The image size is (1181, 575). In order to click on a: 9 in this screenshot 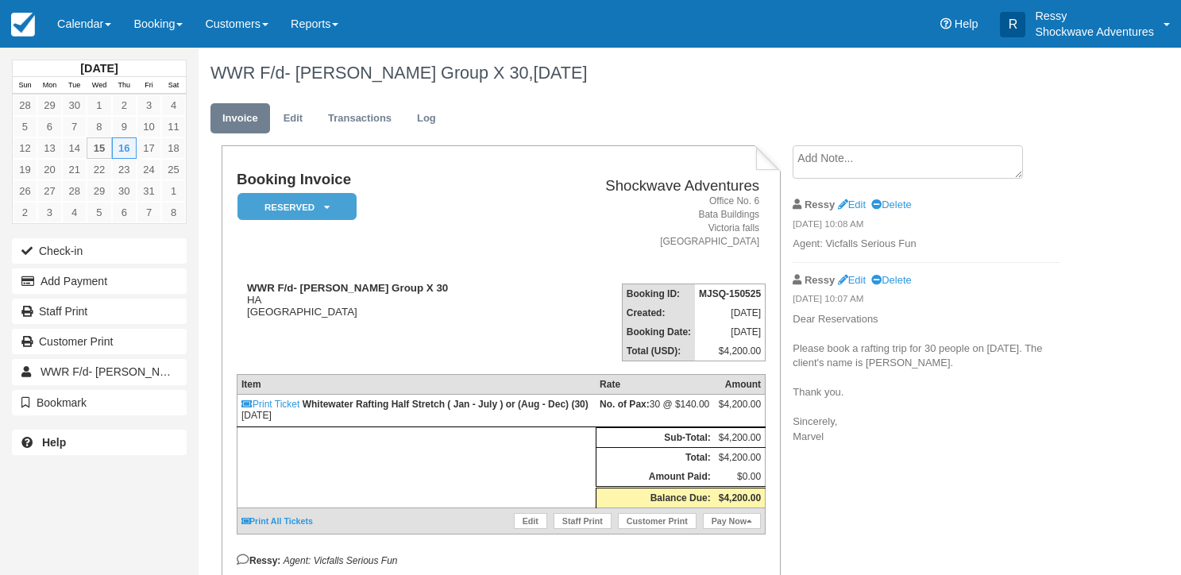, I will do `click(124, 126)`.